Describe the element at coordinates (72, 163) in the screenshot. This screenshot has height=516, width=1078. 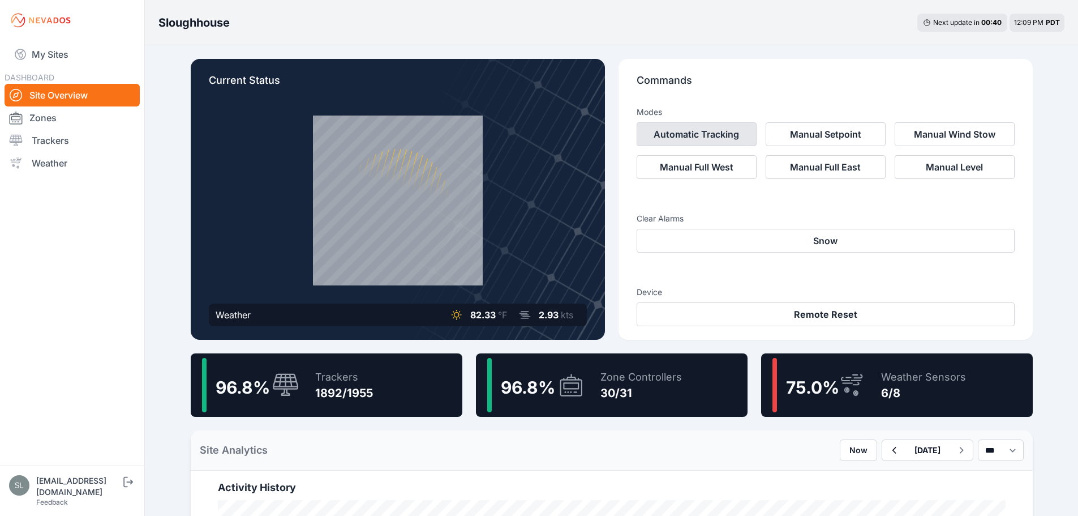
I see `a: Weather` at that location.